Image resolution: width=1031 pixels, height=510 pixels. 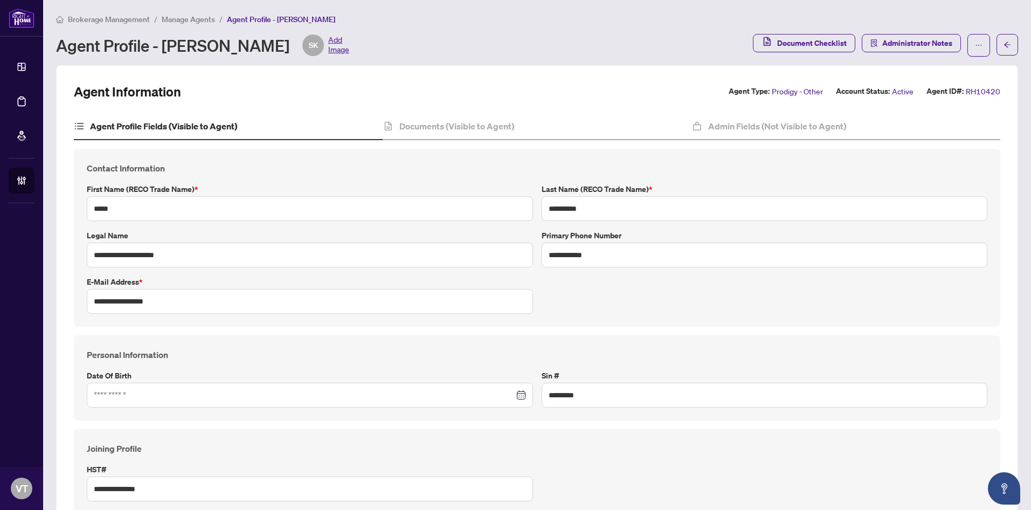 I want to click on h4: Documents (Visible to Agent), so click(x=456, y=126).